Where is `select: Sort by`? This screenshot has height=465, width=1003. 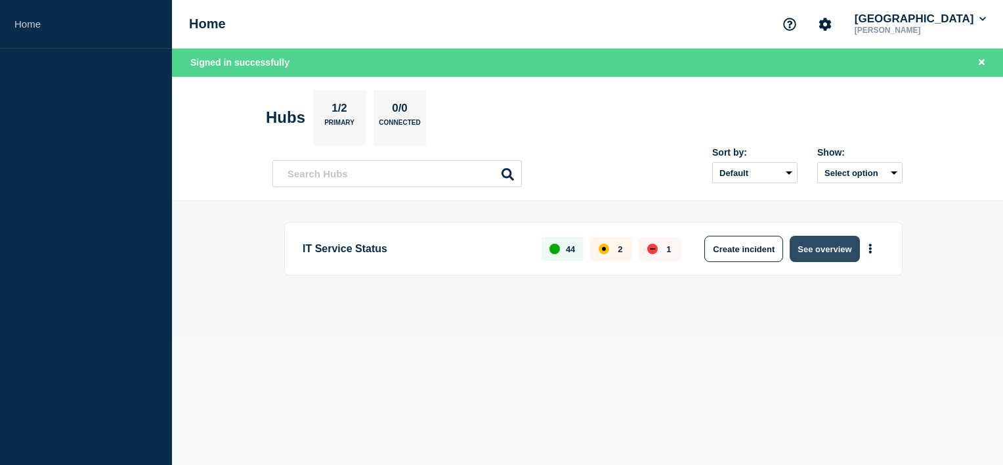
select: Sort by is located at coordinates (755, 173).